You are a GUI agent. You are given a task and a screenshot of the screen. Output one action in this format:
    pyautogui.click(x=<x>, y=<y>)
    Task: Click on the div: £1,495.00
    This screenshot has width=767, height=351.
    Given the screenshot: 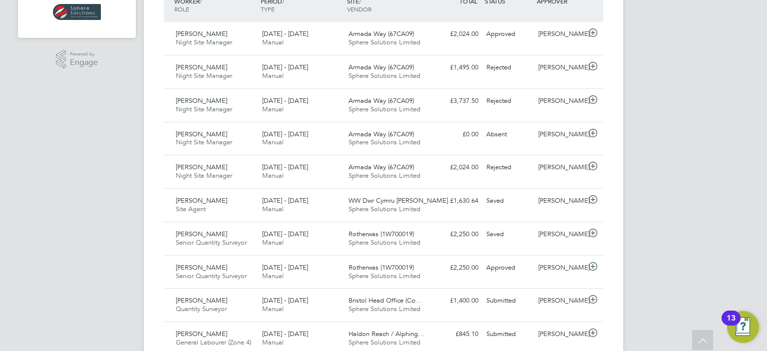 What is the action you would take?
    pyautogui.click(x=457, y=67)
    